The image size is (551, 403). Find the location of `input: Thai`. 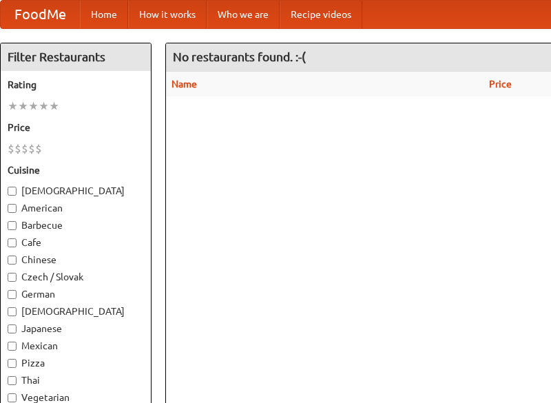

input: Thai is located at coordinates (12, 380).